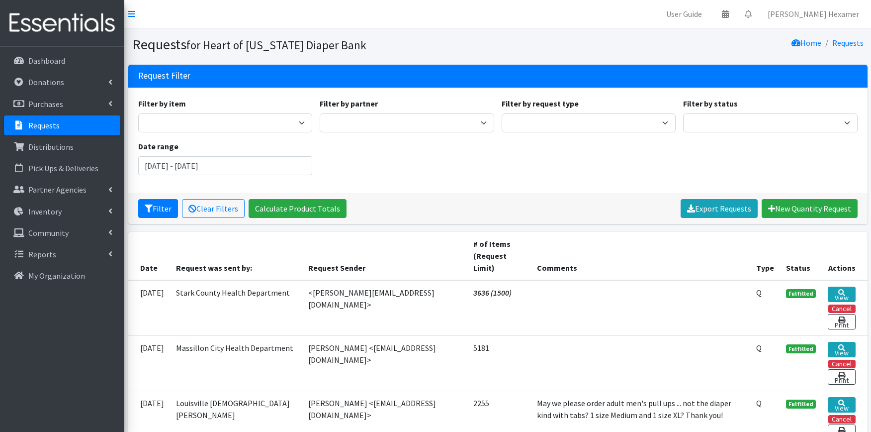 The height and width of the screenshot is (432, 871). What do you see at coordinates (158, 146) in the screenshot?
I see `label: Date range` at bounding box center [158, 146].